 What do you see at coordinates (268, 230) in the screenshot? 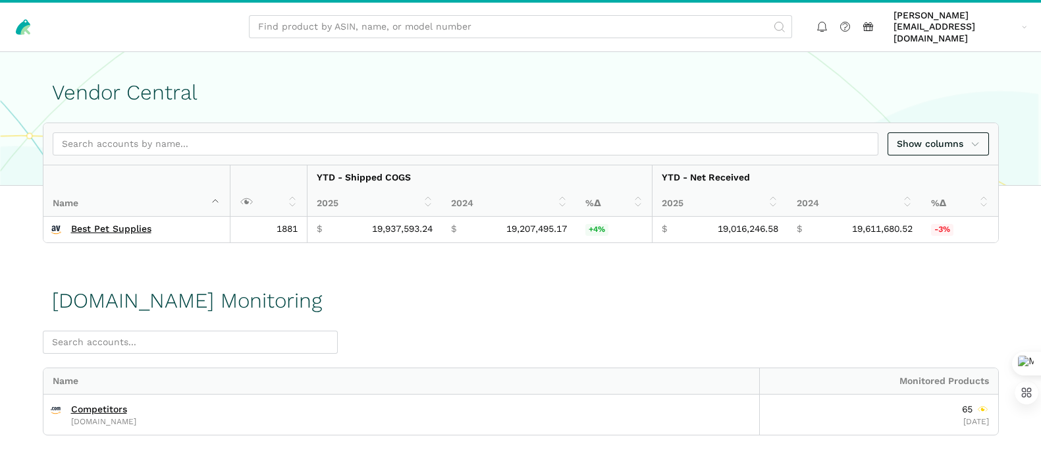
I see `td: 1881` at bounding box center [268, 230].